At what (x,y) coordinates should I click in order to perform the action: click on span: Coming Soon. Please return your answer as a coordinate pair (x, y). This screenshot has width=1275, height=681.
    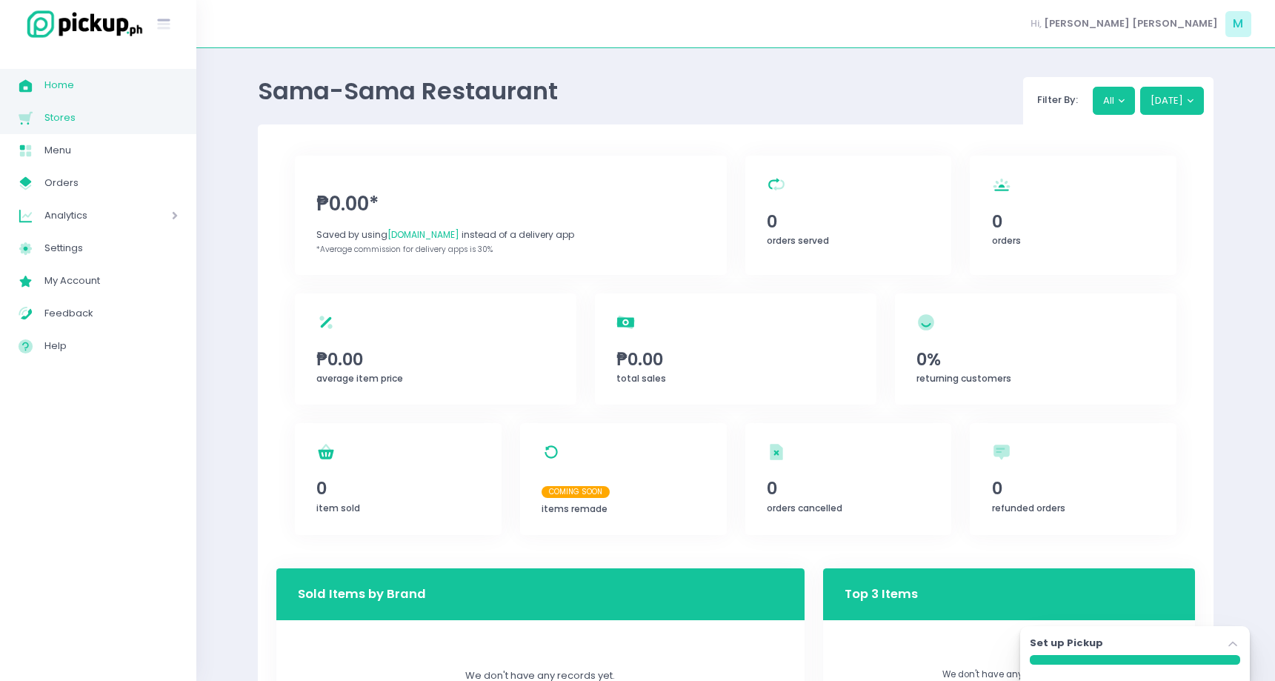
    Looking at the image, I should click on (576, 492).